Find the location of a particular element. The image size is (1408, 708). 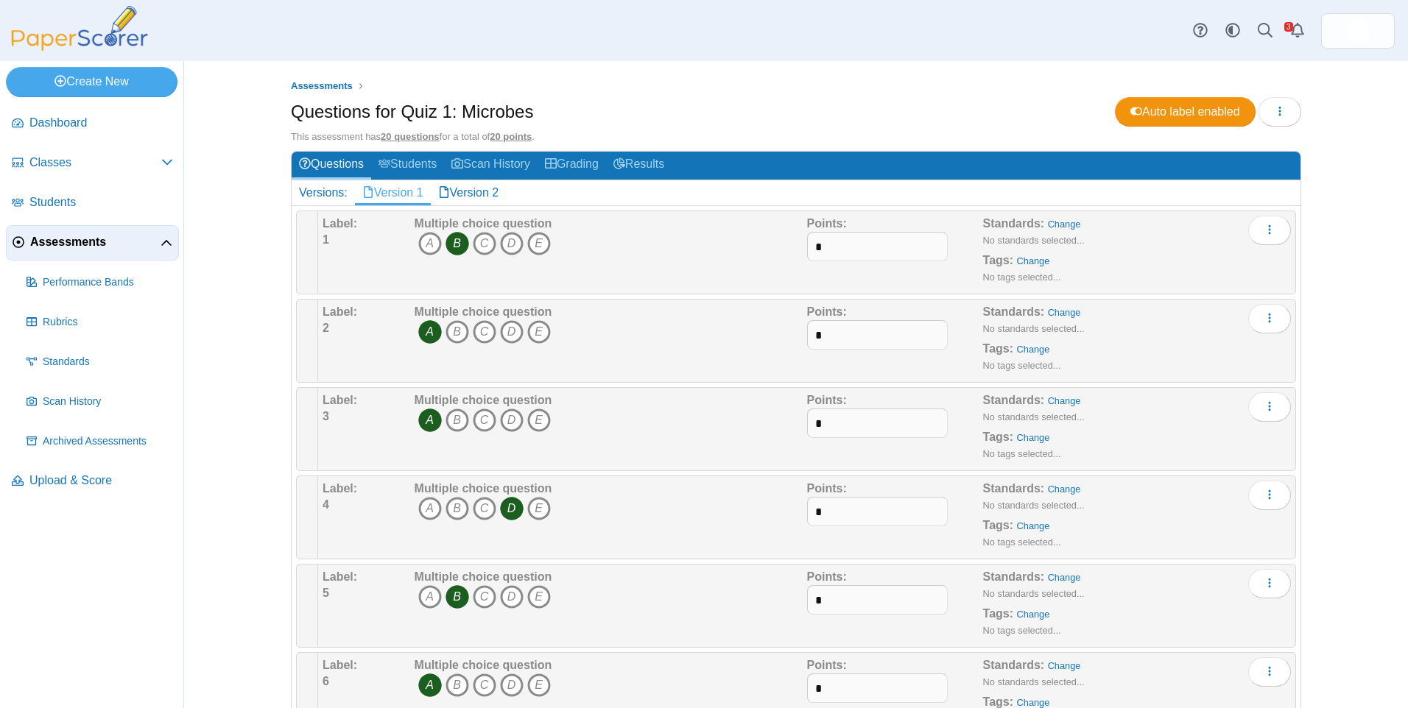

div: Versions: is located at coordinates (323, 193).